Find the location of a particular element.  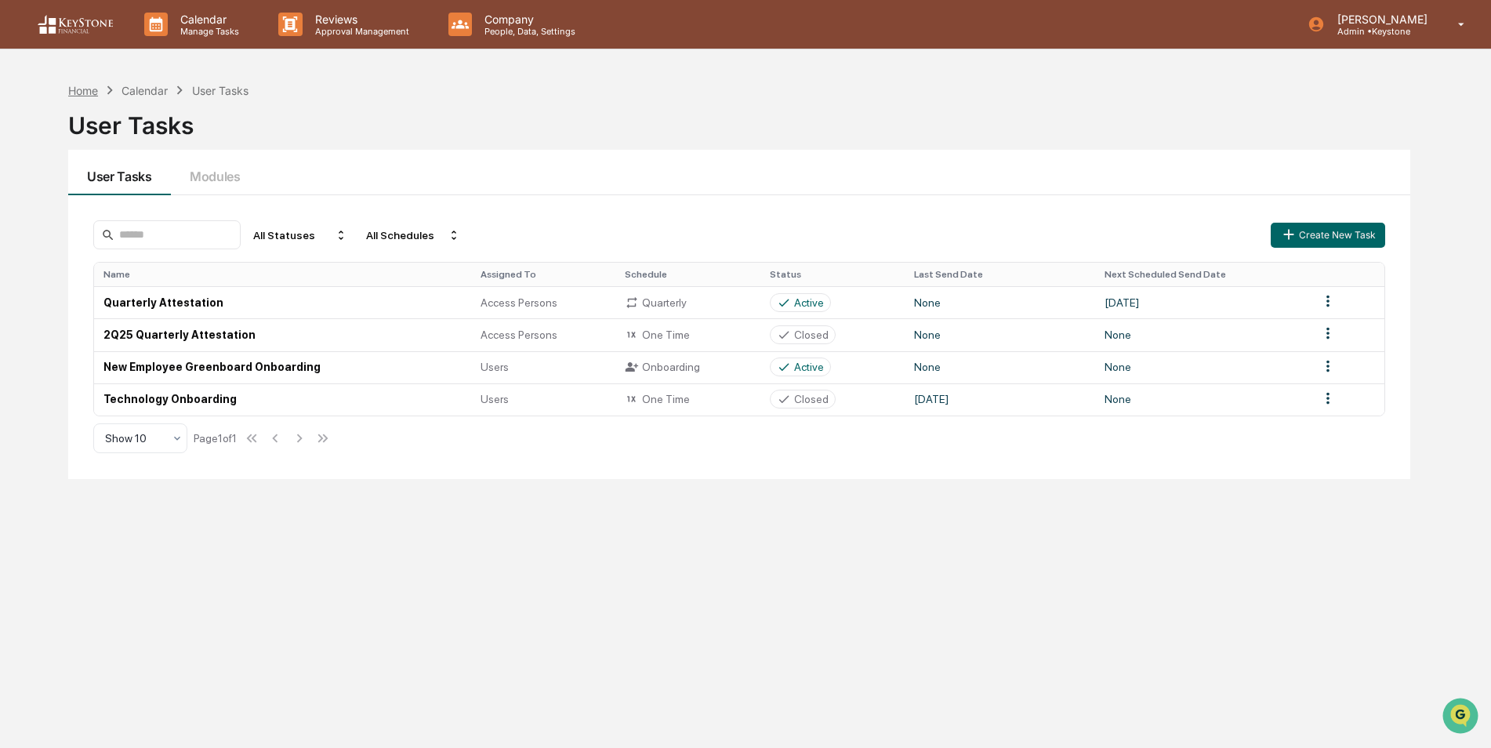

a: Powered byPylon is located at coordinates (150, 271).